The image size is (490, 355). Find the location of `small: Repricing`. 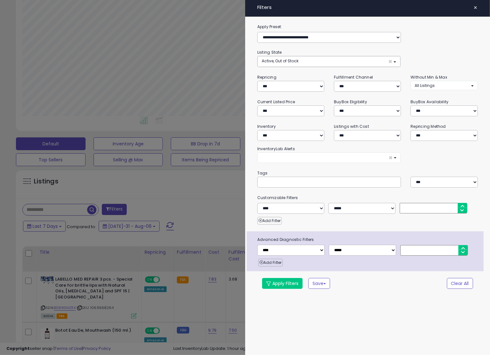

small: Repricing is located at coordinates (267, 77).